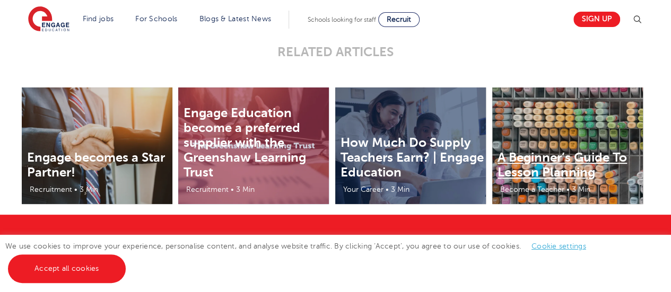  What do you see at coordinates (335, 52) in the screenshot?
I see `p: RELATED ARTICLES` at bounding box center [335, 52].